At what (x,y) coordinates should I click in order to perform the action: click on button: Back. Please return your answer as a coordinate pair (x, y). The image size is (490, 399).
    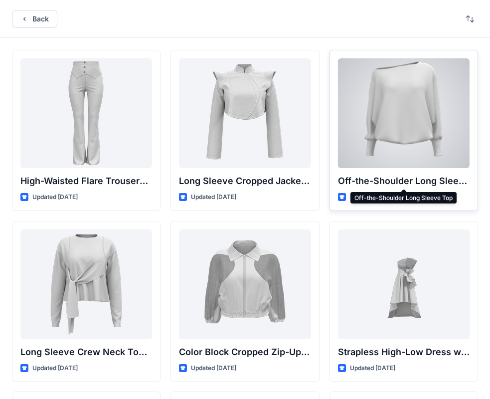
    Looking at the image, I should click on (34, 19).